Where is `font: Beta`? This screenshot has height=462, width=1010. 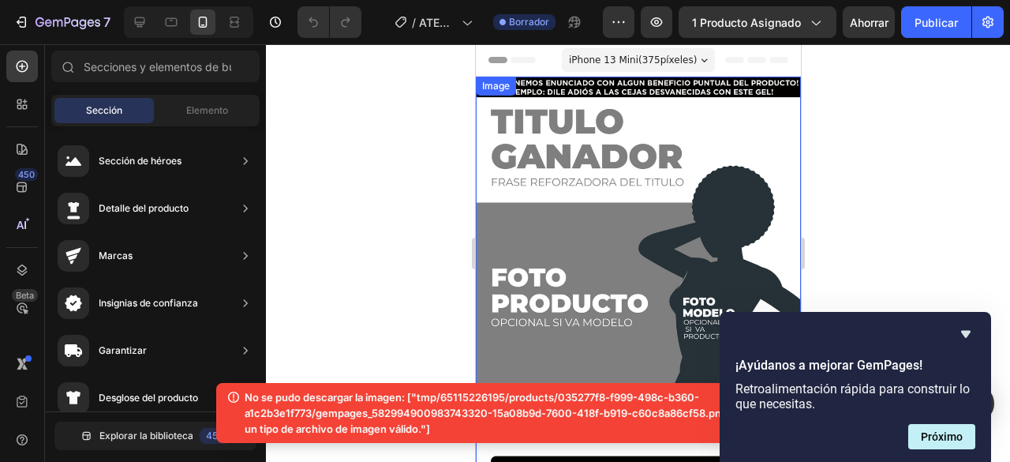 font: Beta is located at coordinates (24, 295).